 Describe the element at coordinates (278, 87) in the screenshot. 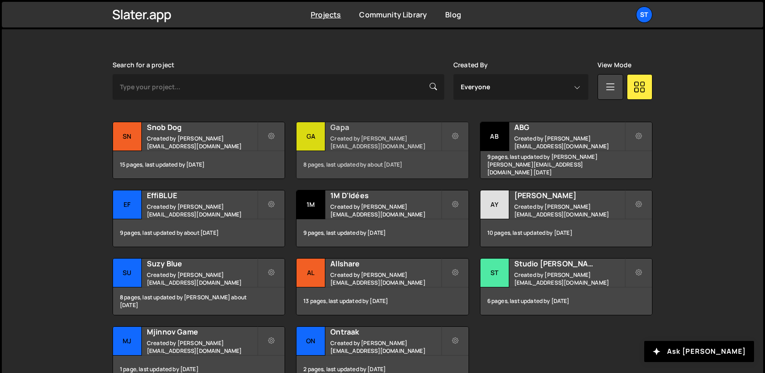

I see `input: Type your project...` at that location.